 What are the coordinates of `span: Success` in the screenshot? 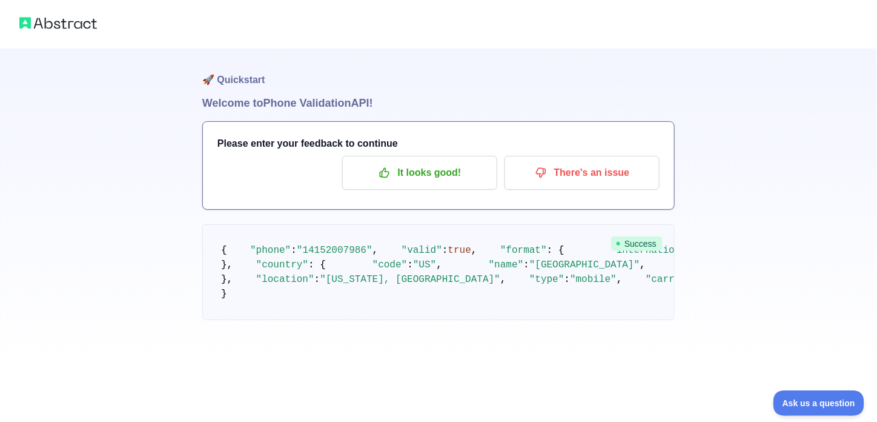 It's located at (637, 244).